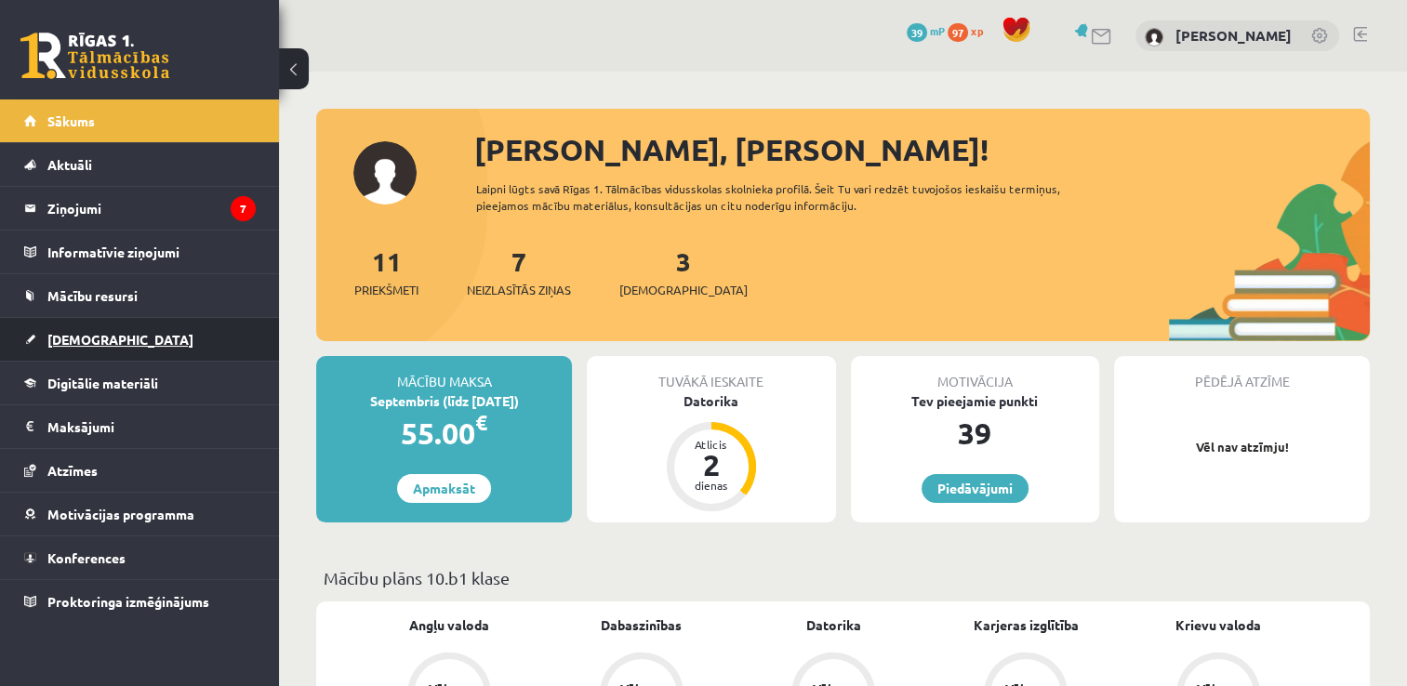 This screenshot has width=1407, height=686. I want to click on i: 7, so click(243, 208).